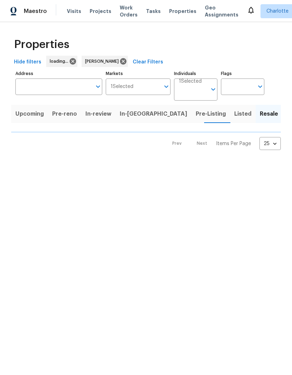 Image resolution: width=292 pixels, height=375 pixels. I want to click on span: Projects, so click(101, 11).